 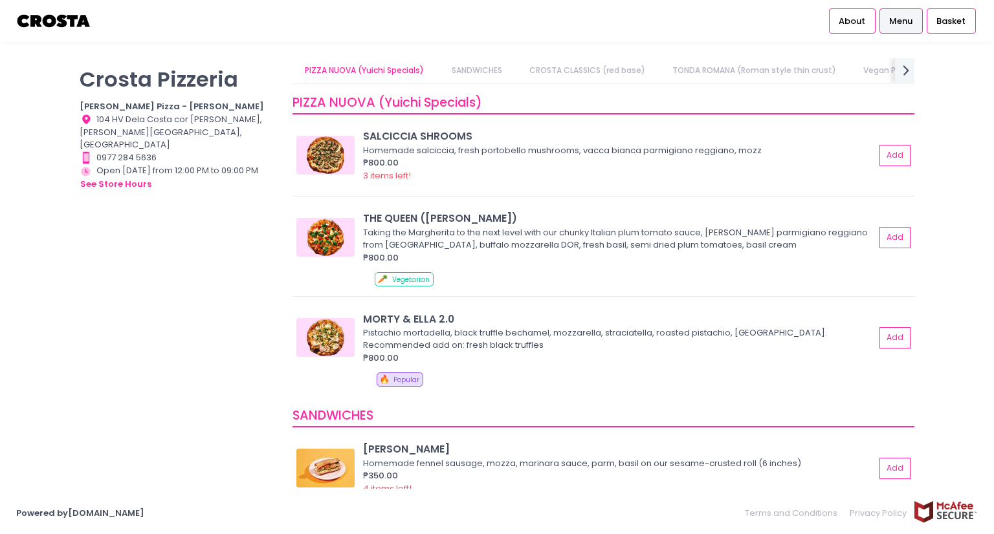 I want to click on span: Popular, so click(x=406, y=380).